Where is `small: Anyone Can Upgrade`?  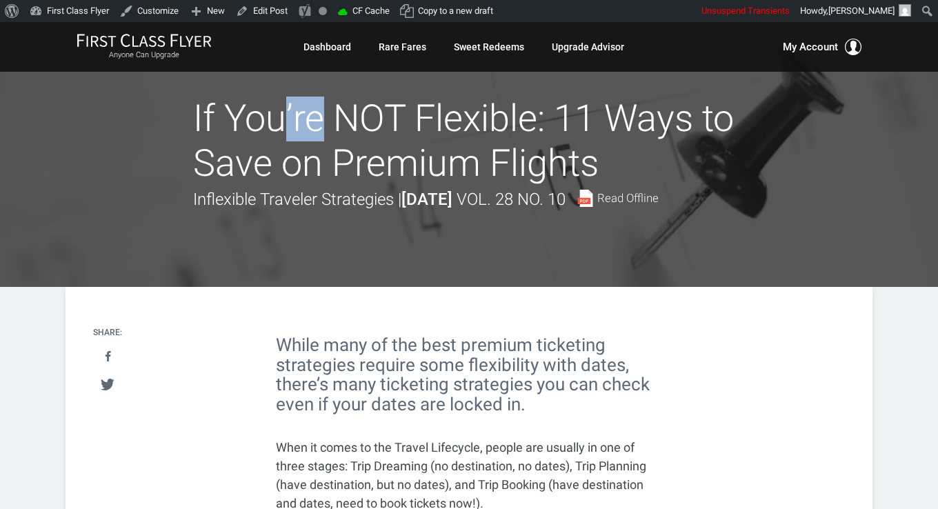 small: Anyone Can Upgrade is located at coordinates (144, 55).